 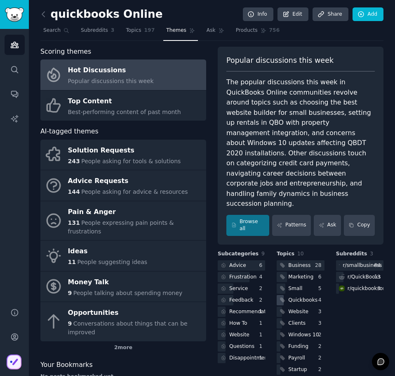 What do you see at coordinates (69, 131) in the screenshot?
I see `span: AI-tagged themes` at bounding box center [69, 131].